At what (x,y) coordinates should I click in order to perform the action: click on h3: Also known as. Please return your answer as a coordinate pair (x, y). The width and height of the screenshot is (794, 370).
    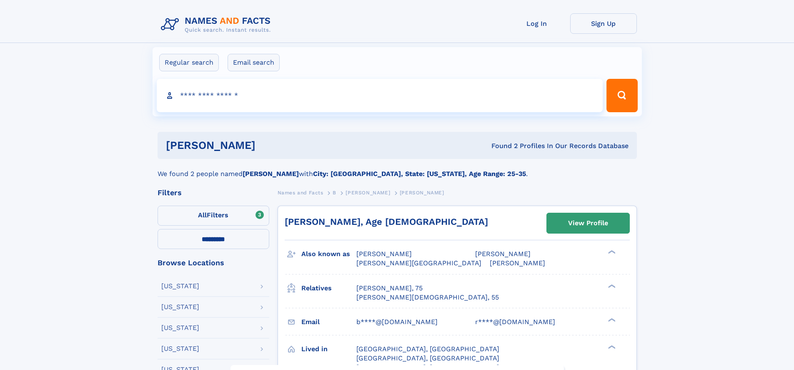
    Looking at the image, I should click on (329, 254).